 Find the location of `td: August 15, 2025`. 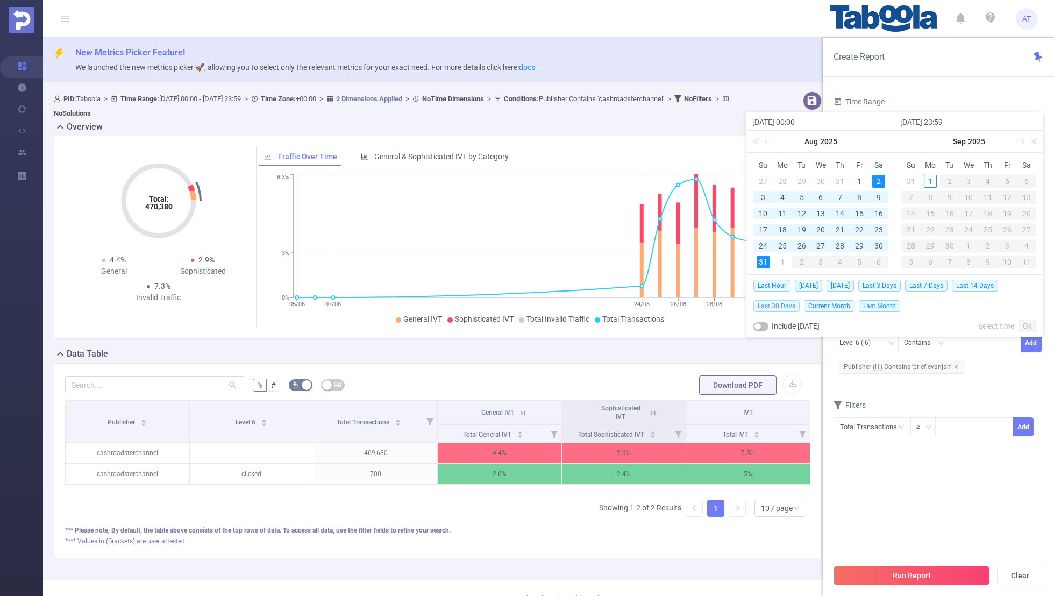

td: August 15, 2025 is located at coordinates (859, 214).